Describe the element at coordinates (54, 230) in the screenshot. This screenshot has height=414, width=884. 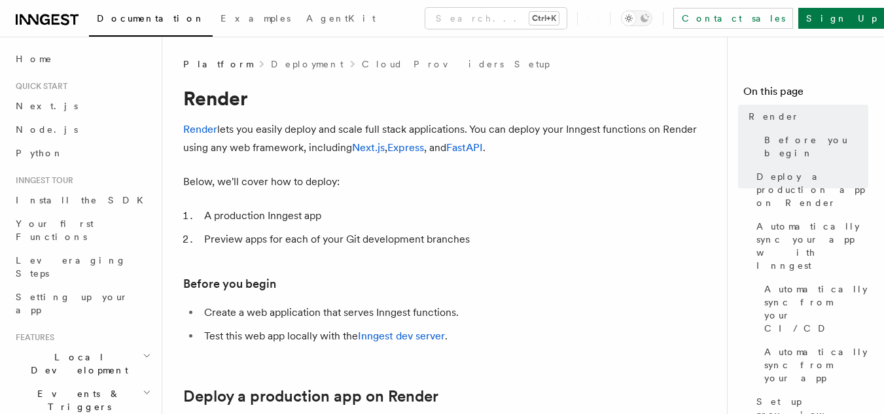
I see `span: Your first Functions` at that location.